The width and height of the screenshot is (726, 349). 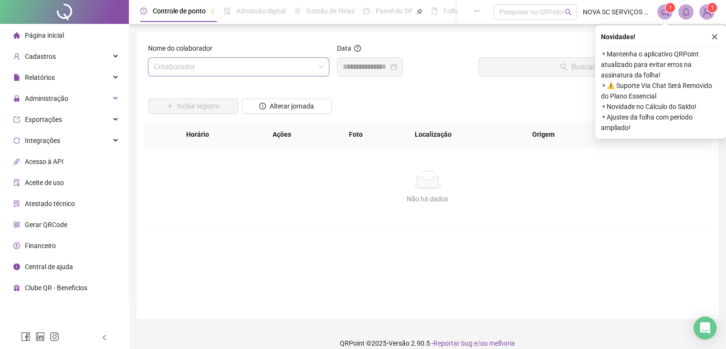 I want to click on span: audit, so click(x=17, y=182).